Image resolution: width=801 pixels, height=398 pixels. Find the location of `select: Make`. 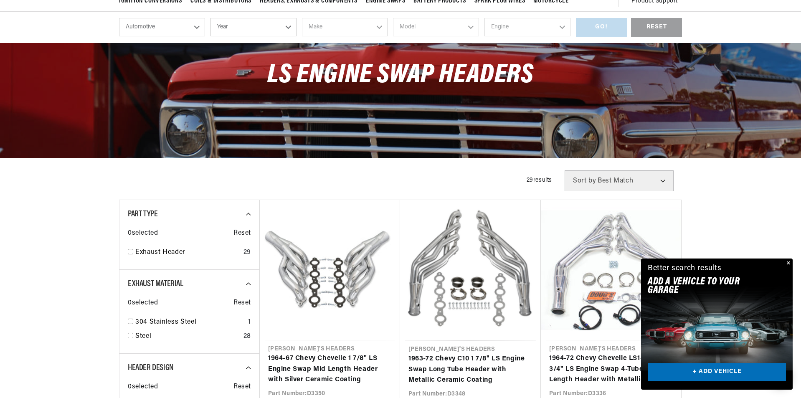

select: Make is located at coordinates (345, 27).